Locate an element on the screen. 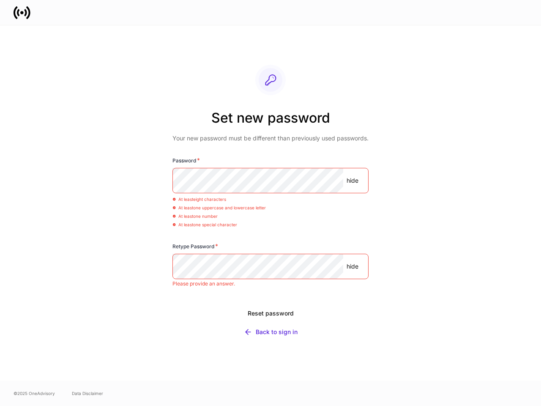 This screenshot has height=406, width=541. p: Please provide an answer. is located at coordinates (270, 284).